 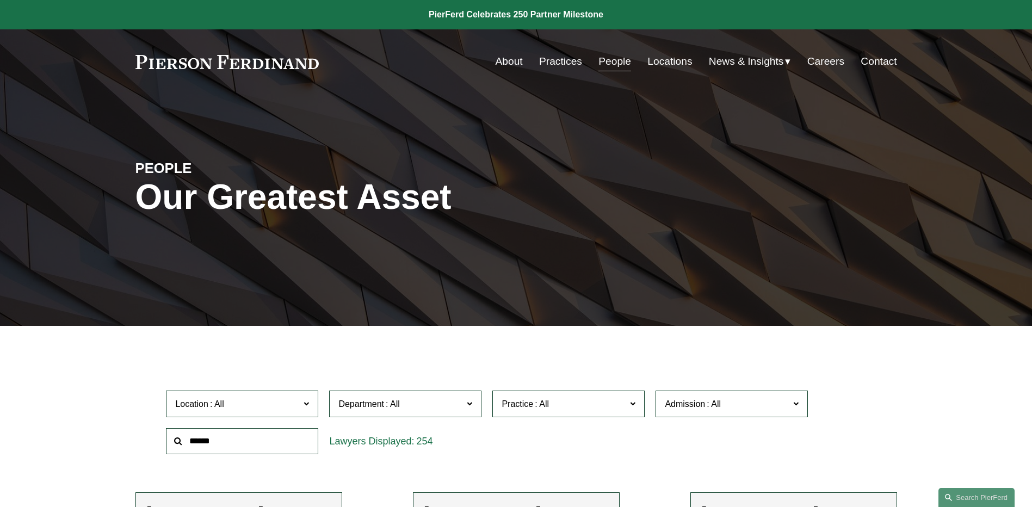 I want to click on a: Practices, so click(x=561, y=61).